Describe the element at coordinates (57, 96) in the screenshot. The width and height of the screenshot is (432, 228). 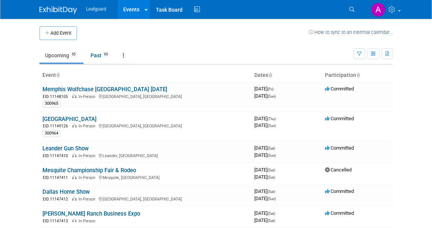
I see `span: EID: 11148105` at that location.